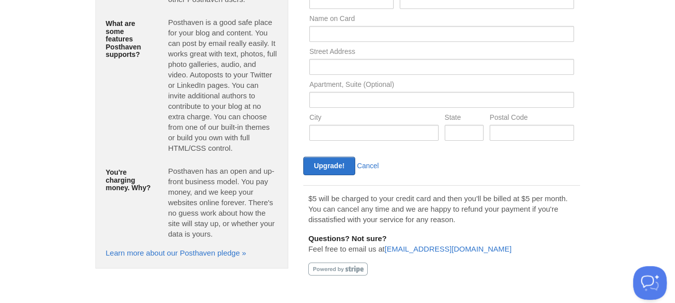 Image resolution: width=675 pixels, height=303 pixels. I want to click on a: Learn more about our Posthaven pledge », so click(176, 253).